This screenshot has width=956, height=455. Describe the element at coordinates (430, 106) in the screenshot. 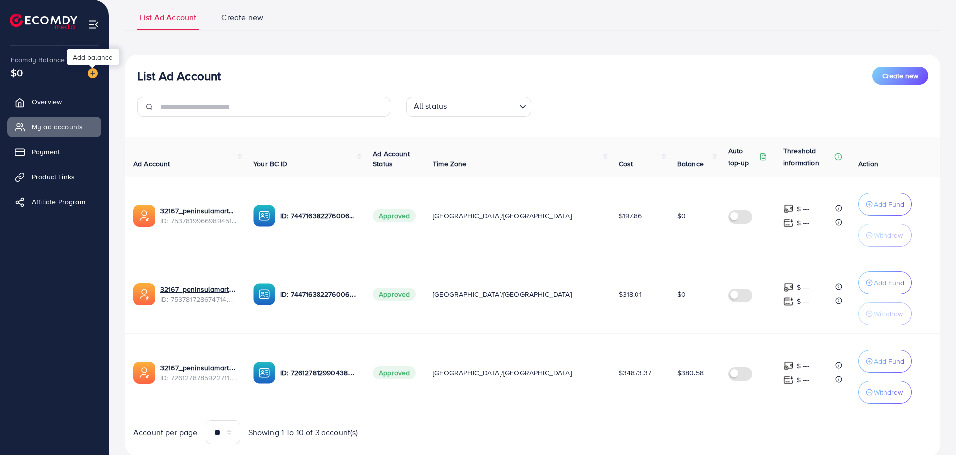

I see `span: All status` at that location.